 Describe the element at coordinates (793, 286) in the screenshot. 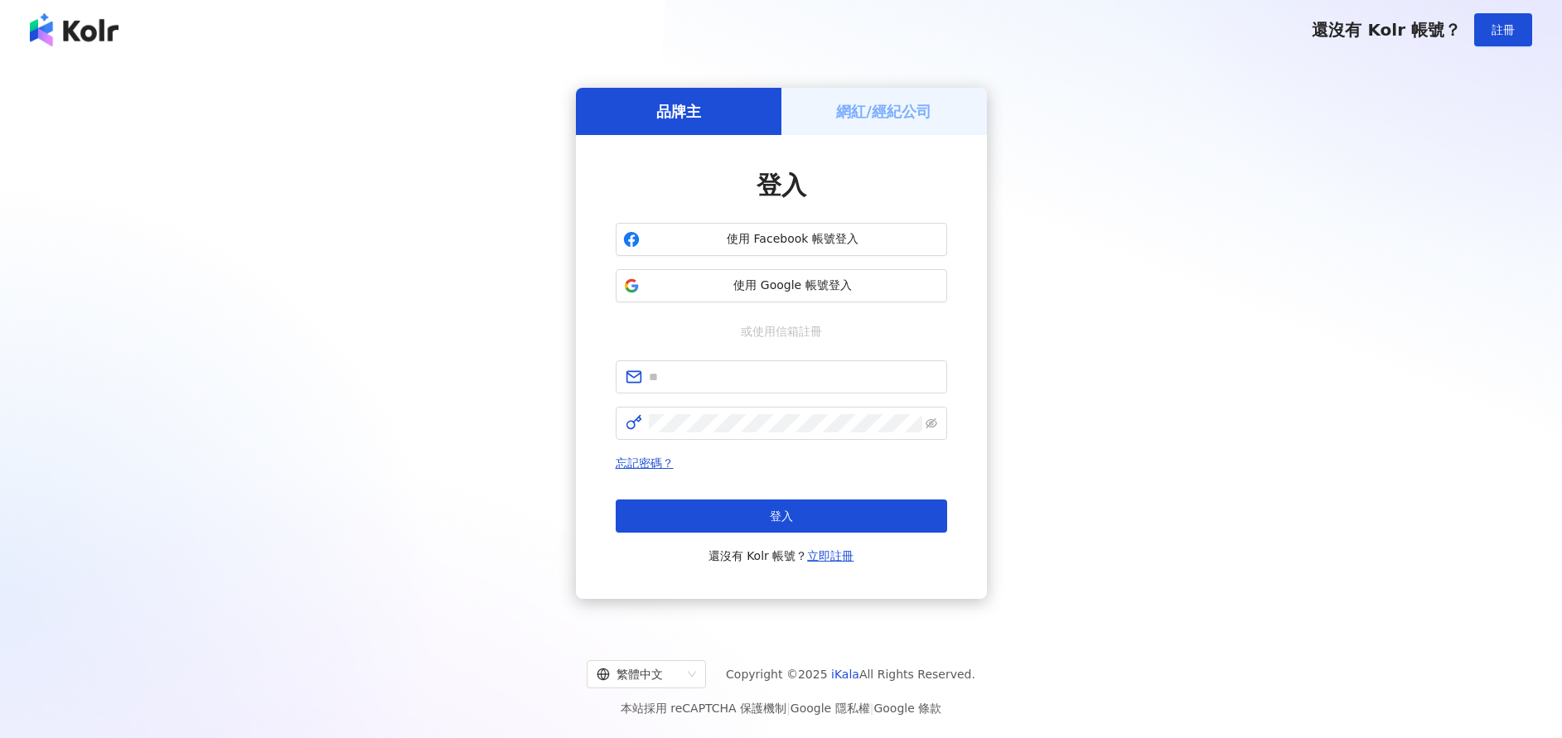

I see `span: 使用 Google 帳號登入` at that location.